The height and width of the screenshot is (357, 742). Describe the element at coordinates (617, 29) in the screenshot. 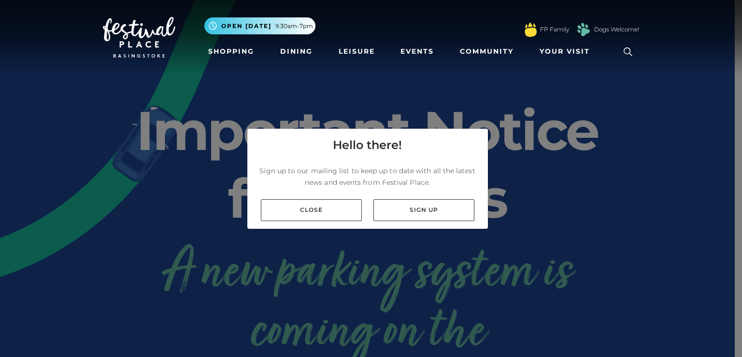

I see `a: Dogs Welcome!` at that location.